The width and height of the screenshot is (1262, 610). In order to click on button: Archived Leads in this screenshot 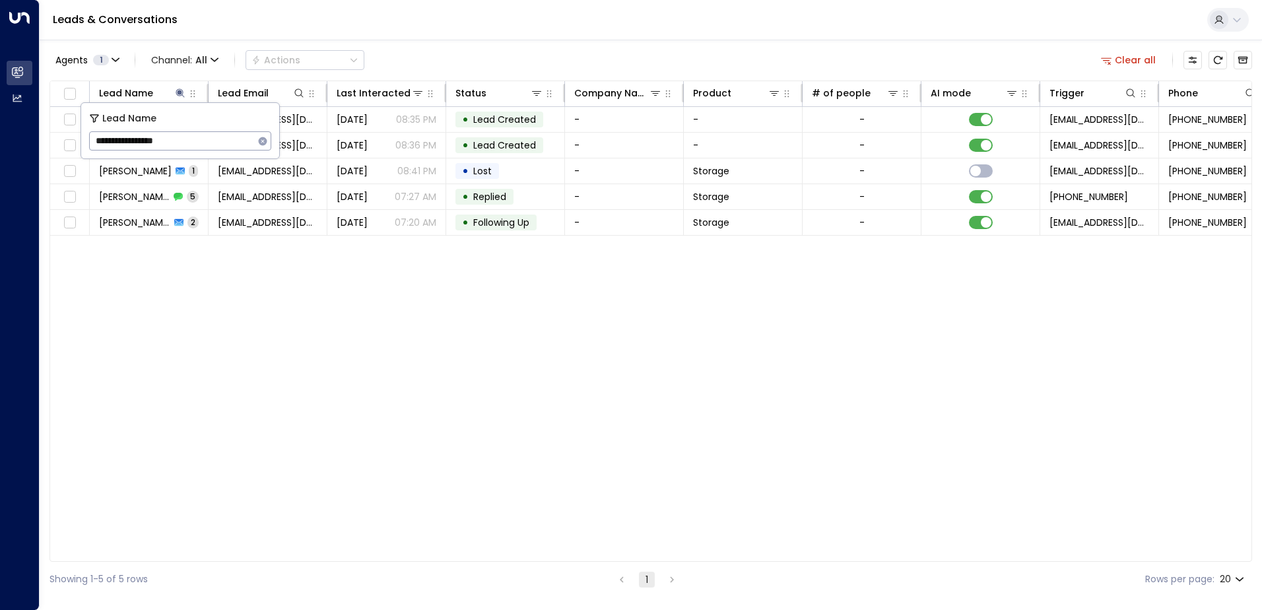, I will do `click(1243, 60)`.